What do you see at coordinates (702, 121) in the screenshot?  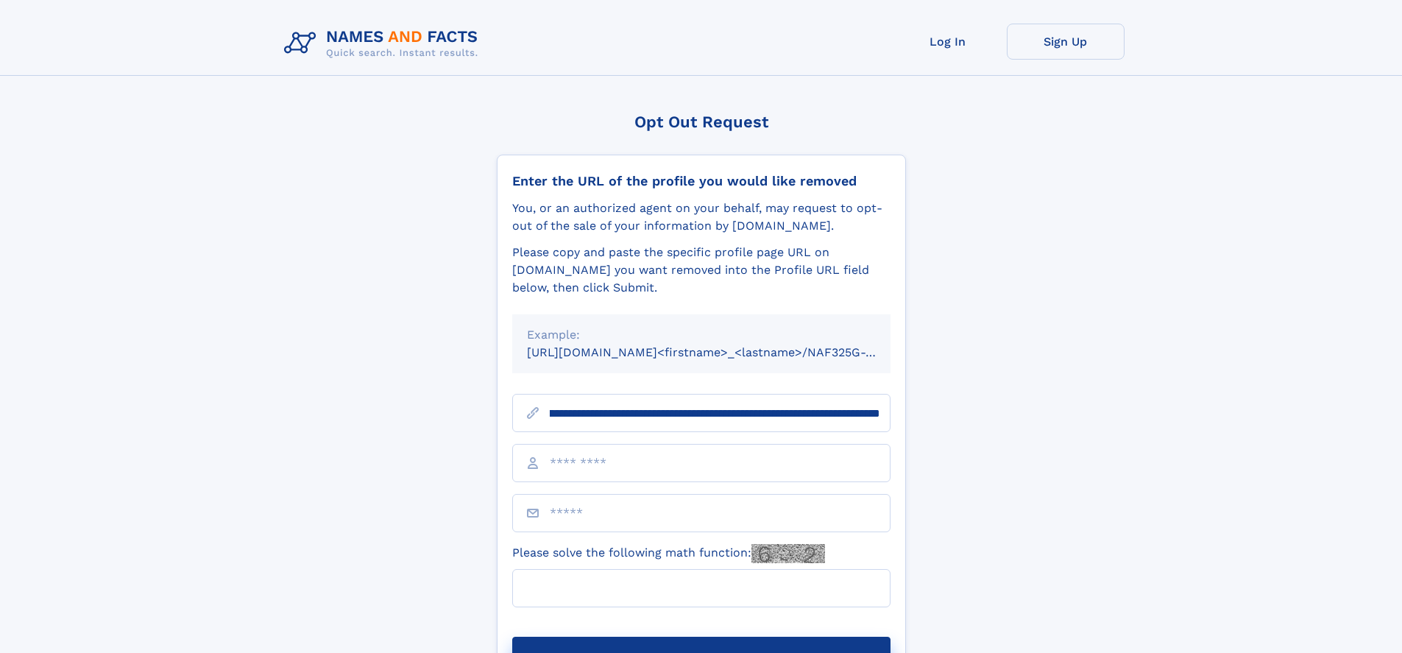 I see `div: Opt Out Request` at bounding box center [702, 121].